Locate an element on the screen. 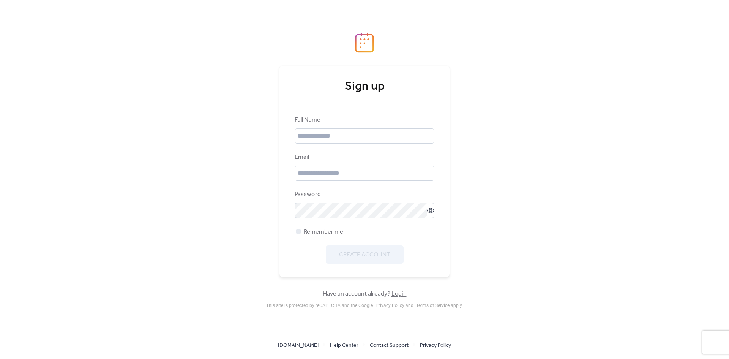  div: Password is located at coordinates (364, 194).